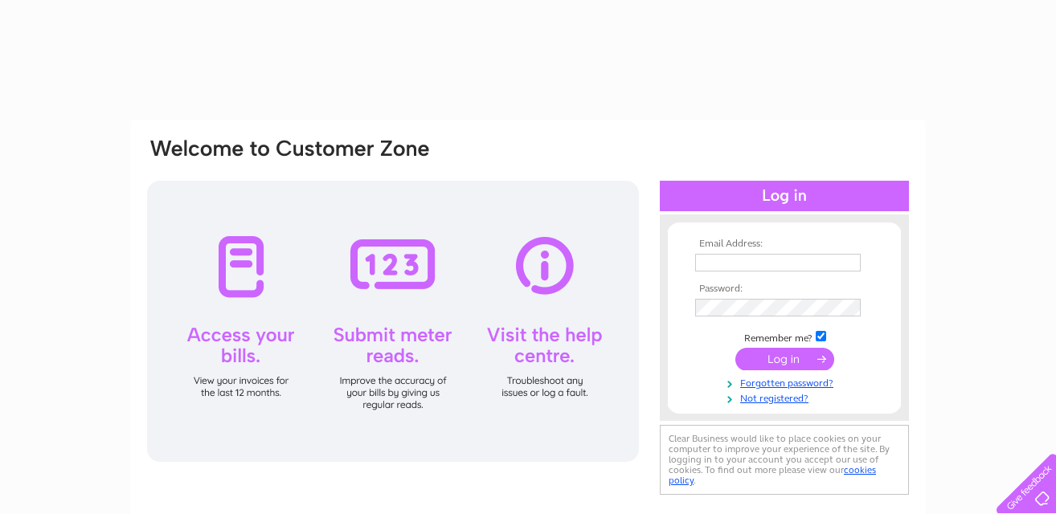 The height and width of the screenshot is (514, 1056). I want to click on input: Submit, so click(784, 359).